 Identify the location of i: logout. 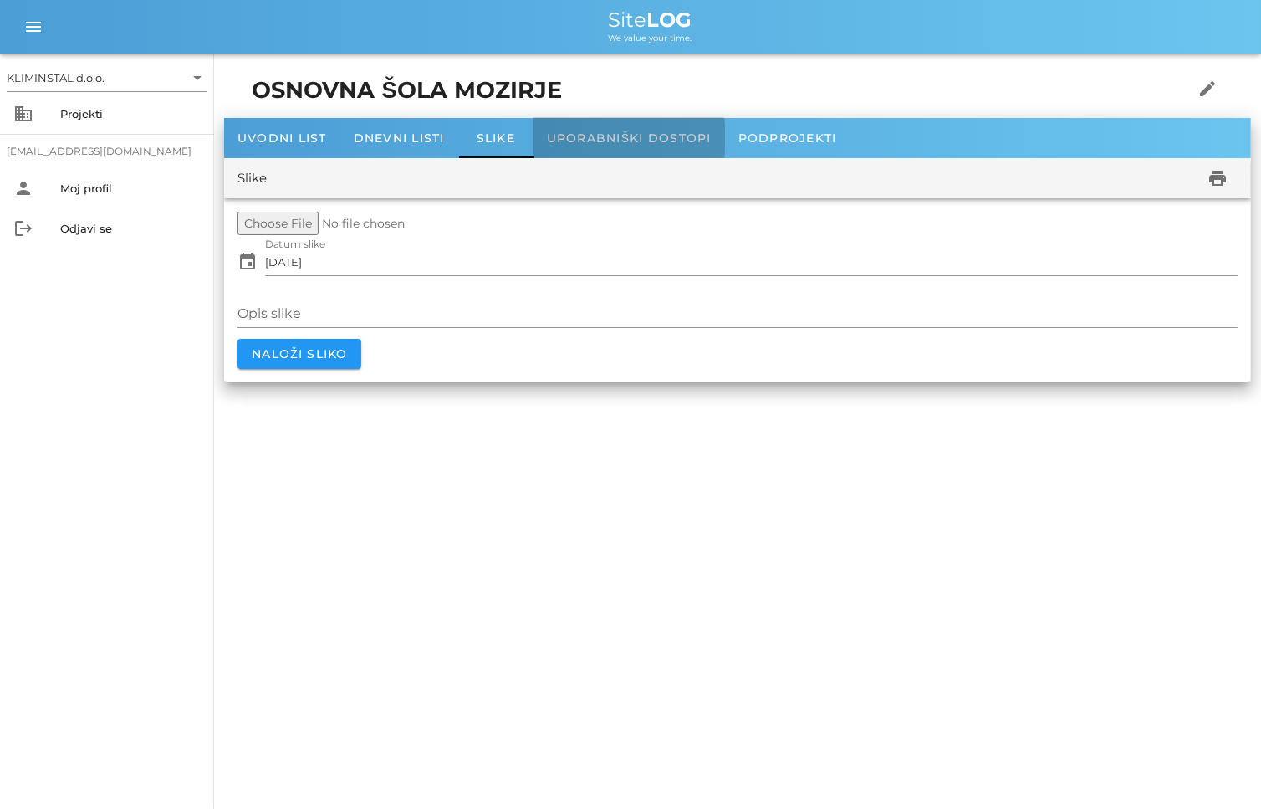
(23, 228).